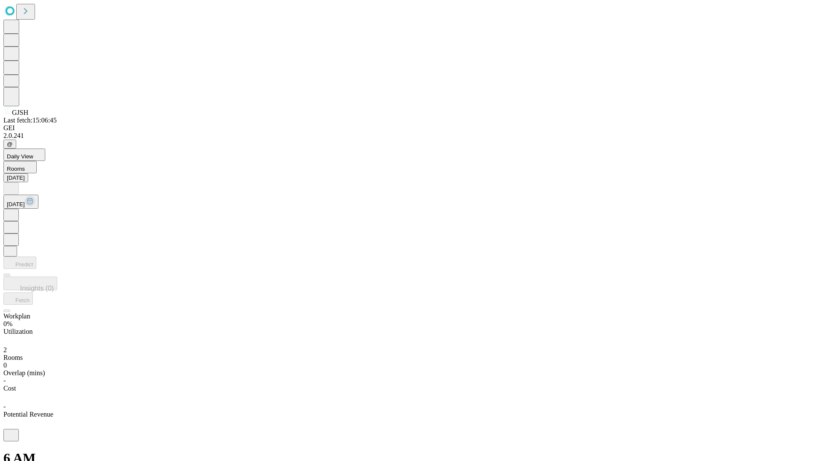  I want to click on button: Predict, so click(20, 263).